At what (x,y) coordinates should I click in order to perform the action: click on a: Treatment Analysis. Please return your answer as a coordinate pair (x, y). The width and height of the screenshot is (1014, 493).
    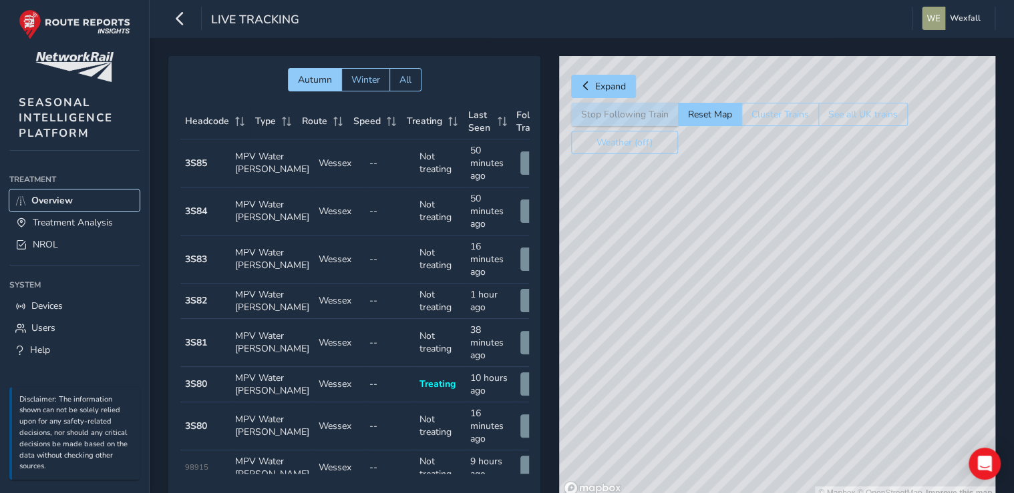
    Looking at the image, I should click on (74, 222).